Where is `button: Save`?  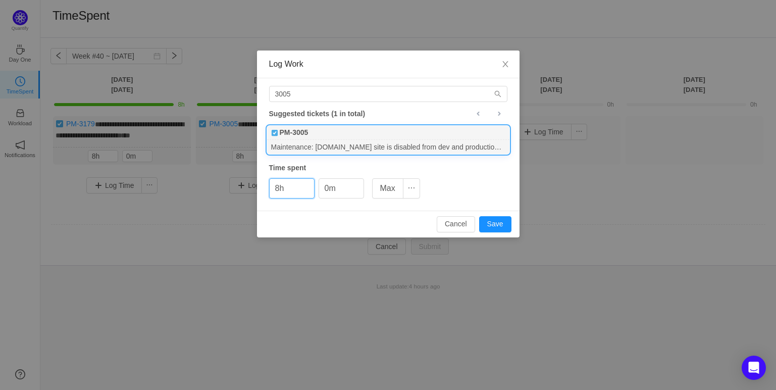 button: Save is located at coordinates (495, 224).